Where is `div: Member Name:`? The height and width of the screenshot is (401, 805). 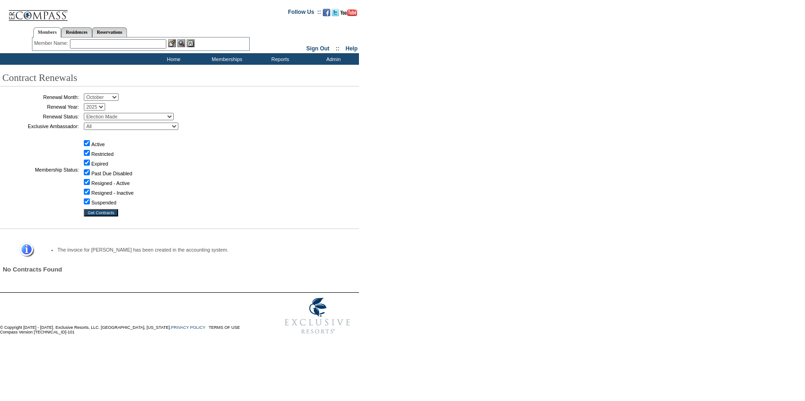
div: Member Name: is located at coordinates (52, 43).